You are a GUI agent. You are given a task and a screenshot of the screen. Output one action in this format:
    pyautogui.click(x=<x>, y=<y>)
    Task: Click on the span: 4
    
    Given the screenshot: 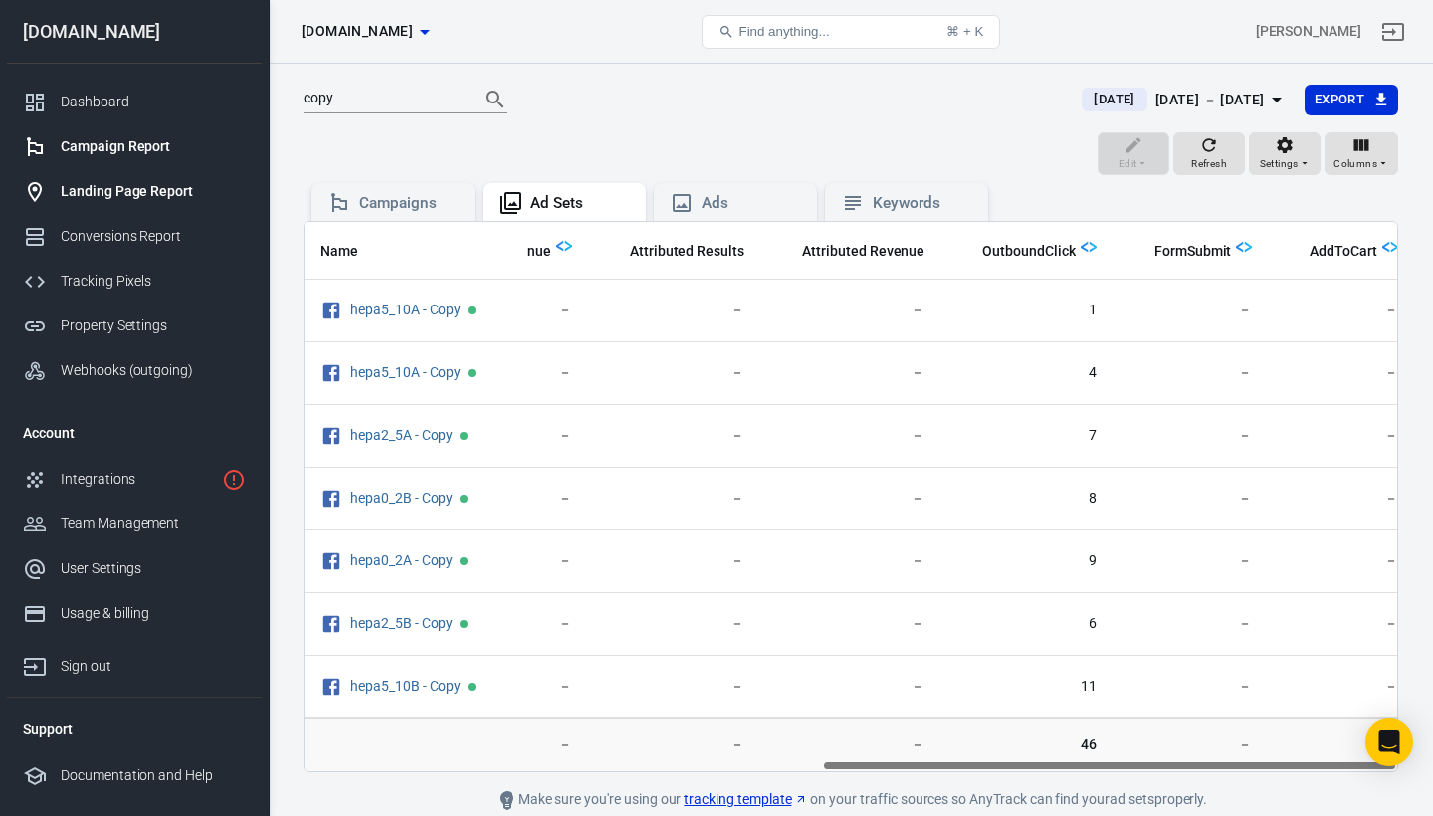 What is the action you would take?
    pyautogui.click(x=1026, y=373)
    